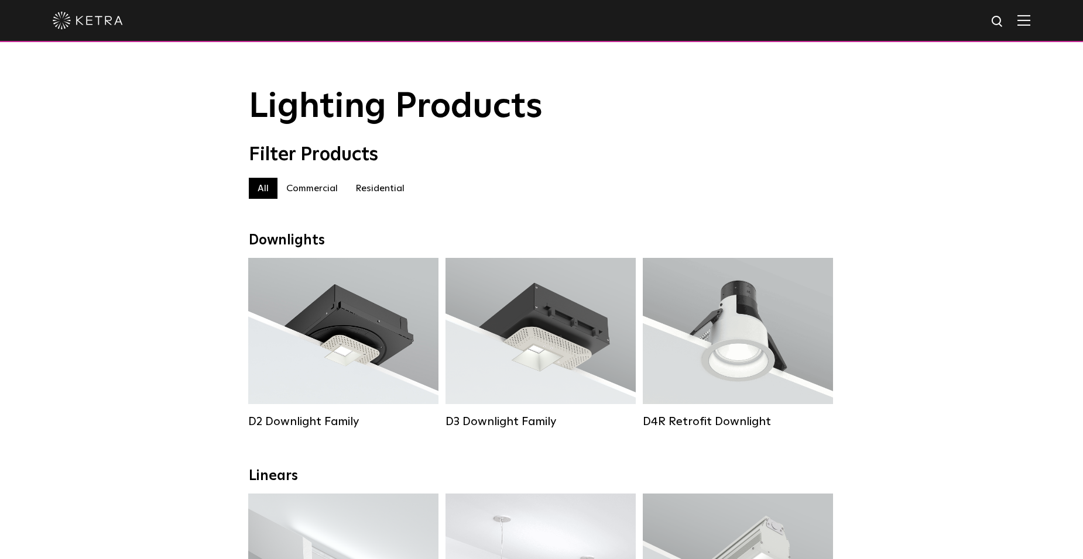 The width and height of the screenshot is (1083, 559). I want to click on div: D4R Retrofit Downlight, so click(737, 422).